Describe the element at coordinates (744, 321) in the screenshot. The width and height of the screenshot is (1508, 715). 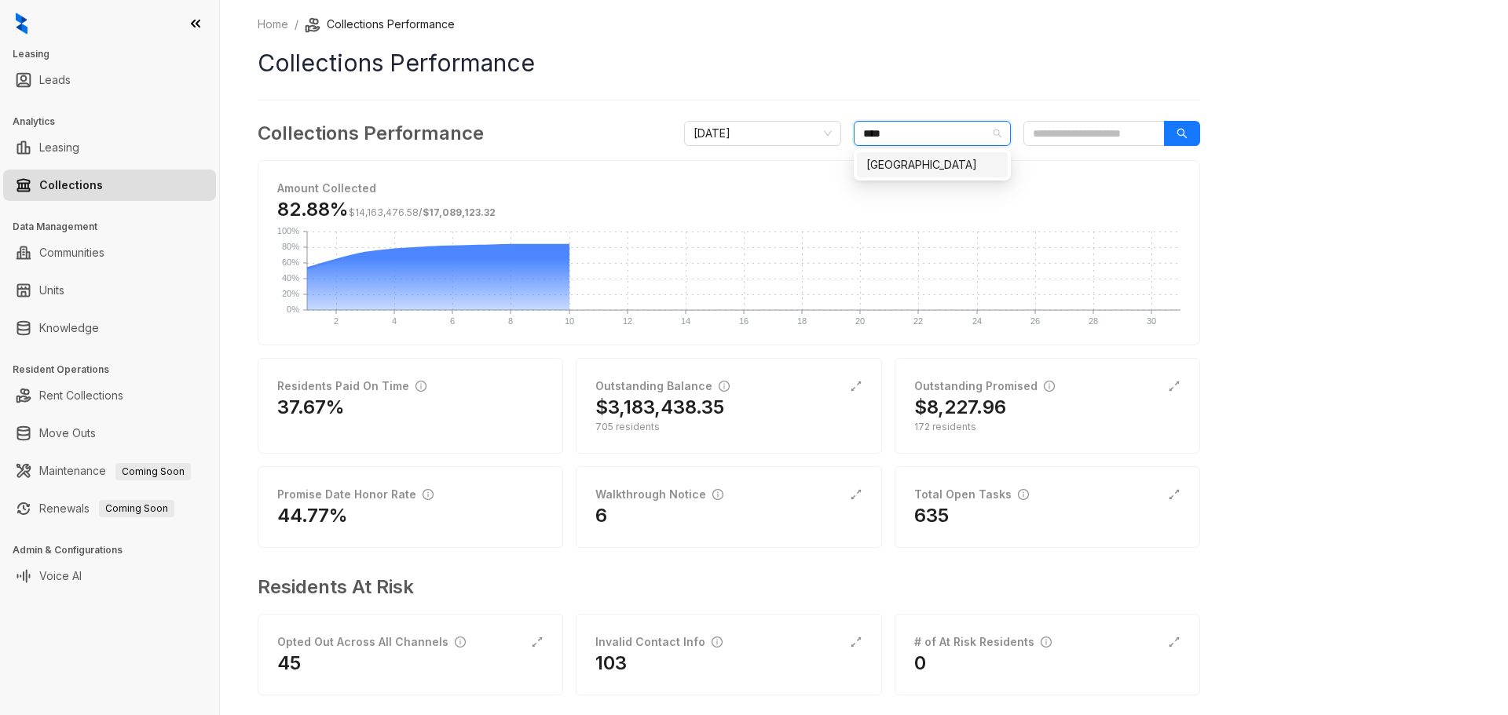
I see `text: 16` at that location.